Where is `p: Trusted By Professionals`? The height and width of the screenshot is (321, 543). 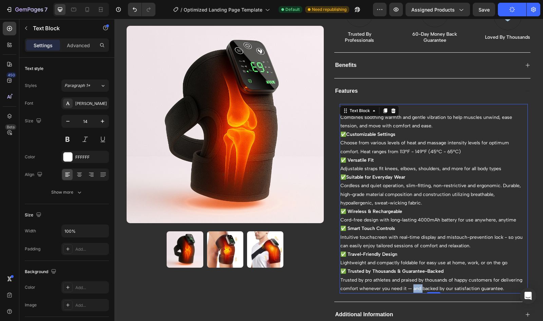
p: Trusted By Professionals is located at coordinates (245, 18).